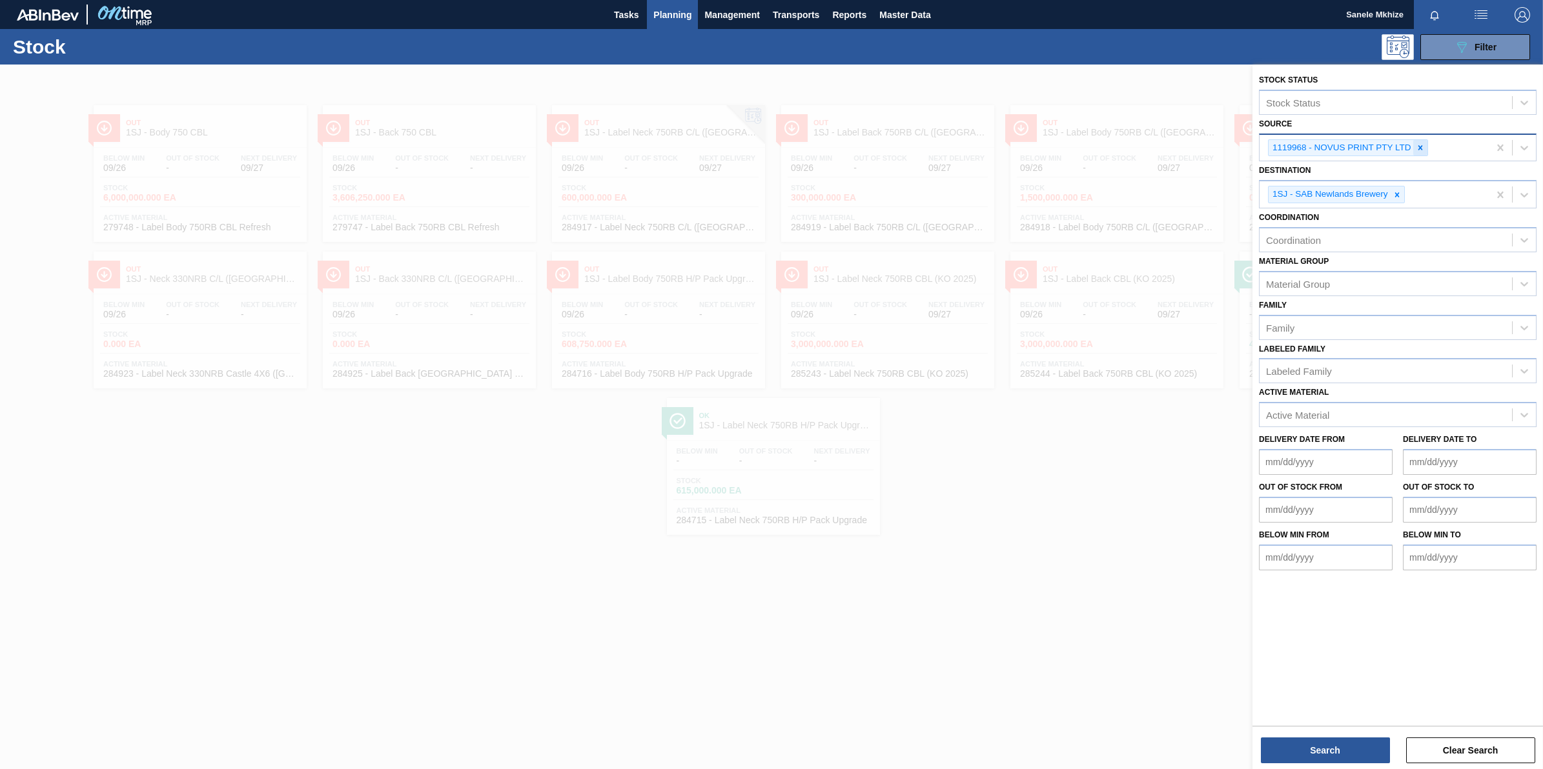  Describe the element at coordinates (672, 15) in the screenshot. I see `span: Planning` at that location.